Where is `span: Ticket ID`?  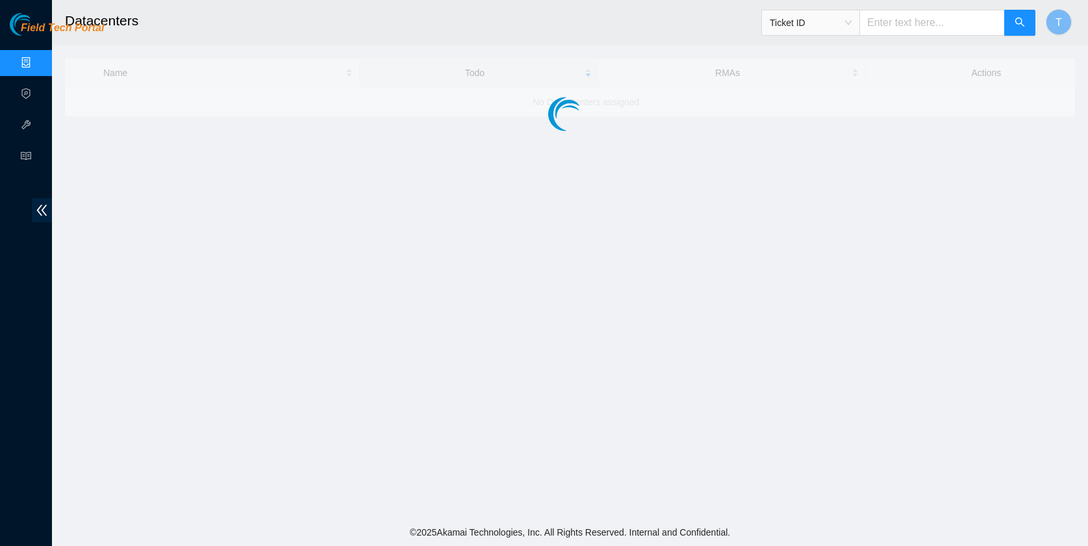 span: Ticket ID is located at coordinates (811, 23).